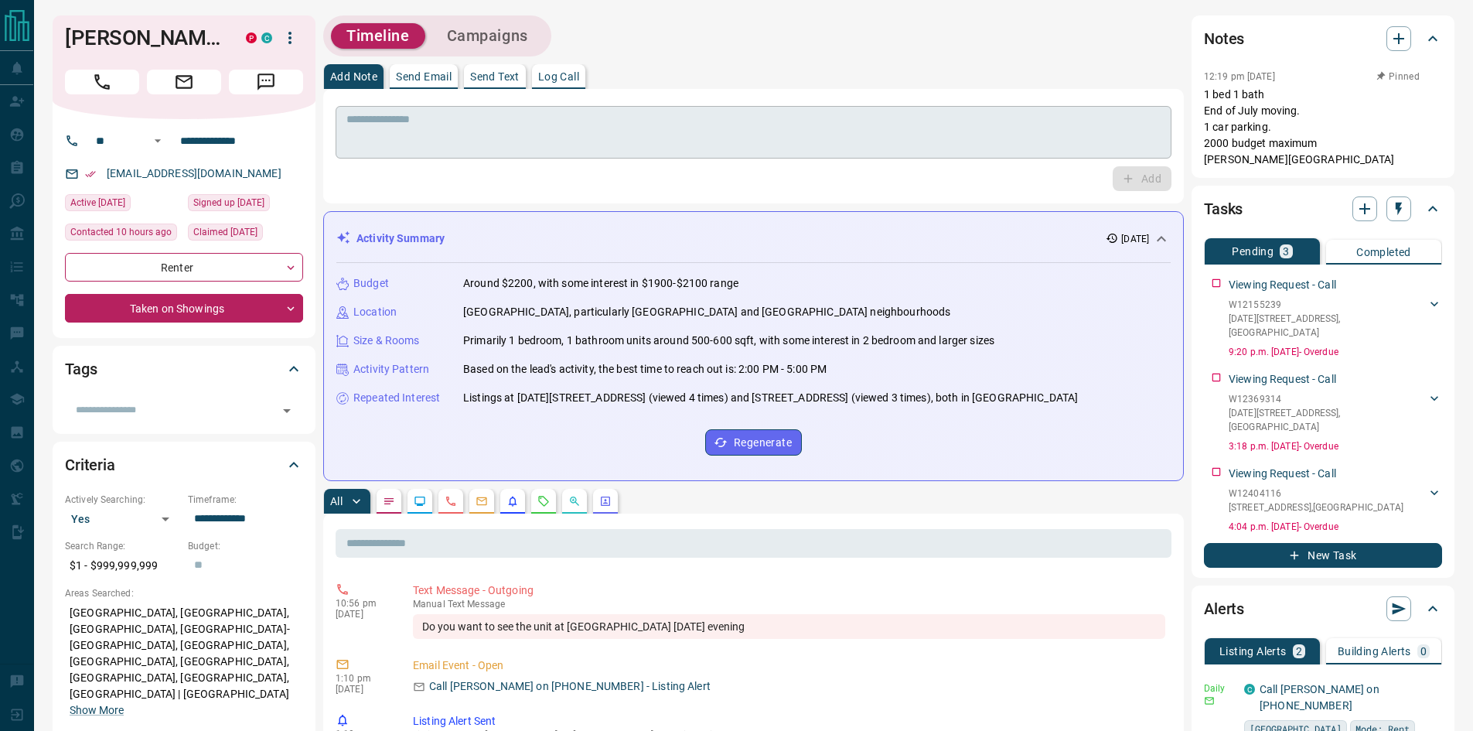 The width and height of the screenshot is (1473, 731). Describe the element at coordinates (90, 465) in the screenshot. I see `h2: Criteria` at that location.